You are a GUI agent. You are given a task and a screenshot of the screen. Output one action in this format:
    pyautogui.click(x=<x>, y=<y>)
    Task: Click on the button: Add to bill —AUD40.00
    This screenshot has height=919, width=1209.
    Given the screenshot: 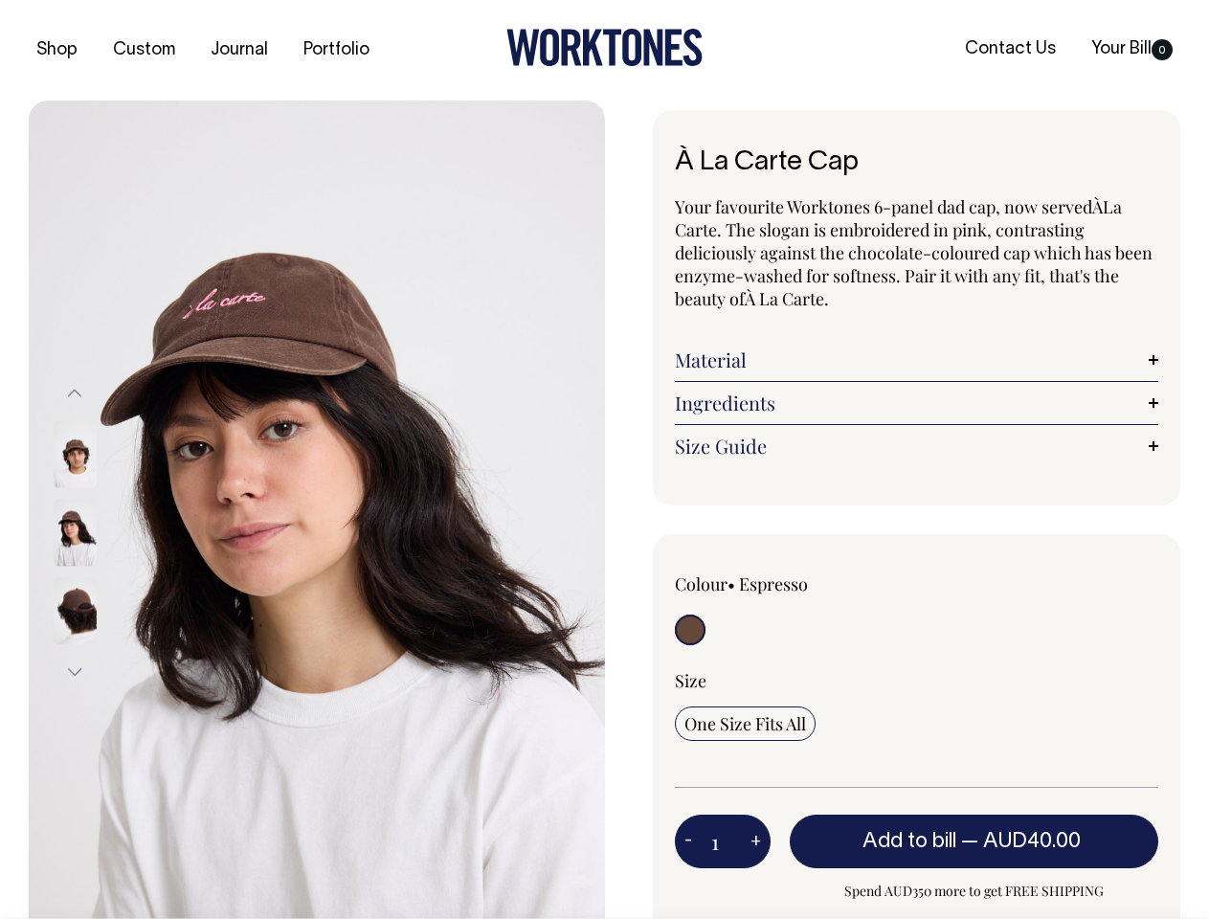 What is the action you would take?
    pyautogui.click(x=974, y=841)
    